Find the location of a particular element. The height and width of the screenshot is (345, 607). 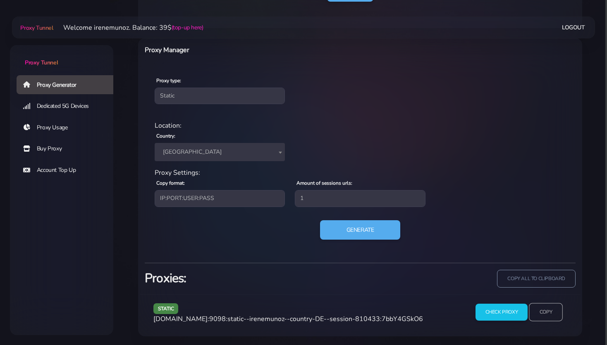

a: Buy Proxy is located at coordinates (68, 149).